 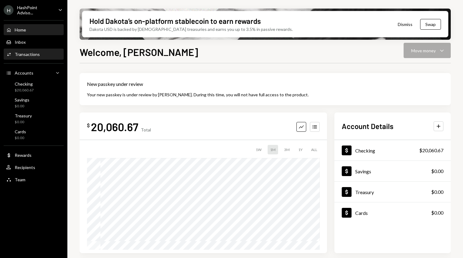 What do you see at coordinates (273, 150) in the screenshot?
I see `div: 1M` at bounding box center [273, 150].